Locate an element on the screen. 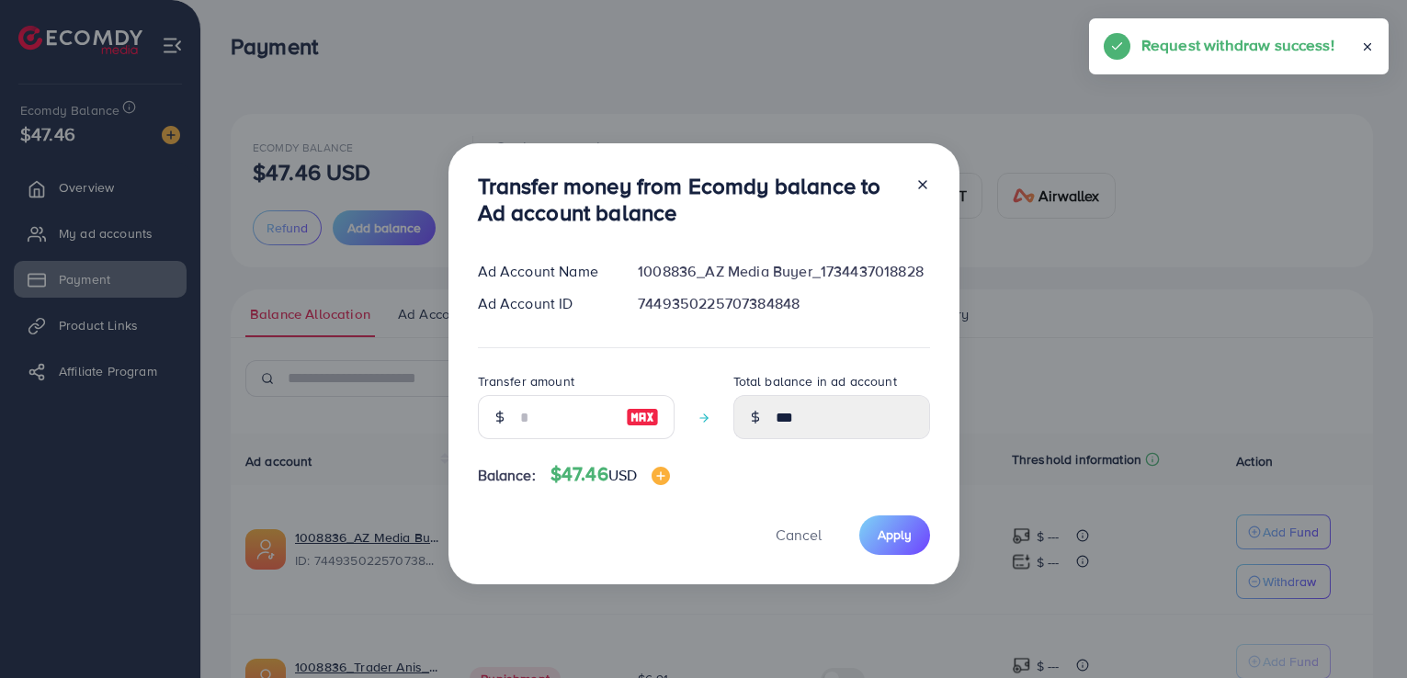  h5: Request withdraw success! is located at coordinates (1238, 45).